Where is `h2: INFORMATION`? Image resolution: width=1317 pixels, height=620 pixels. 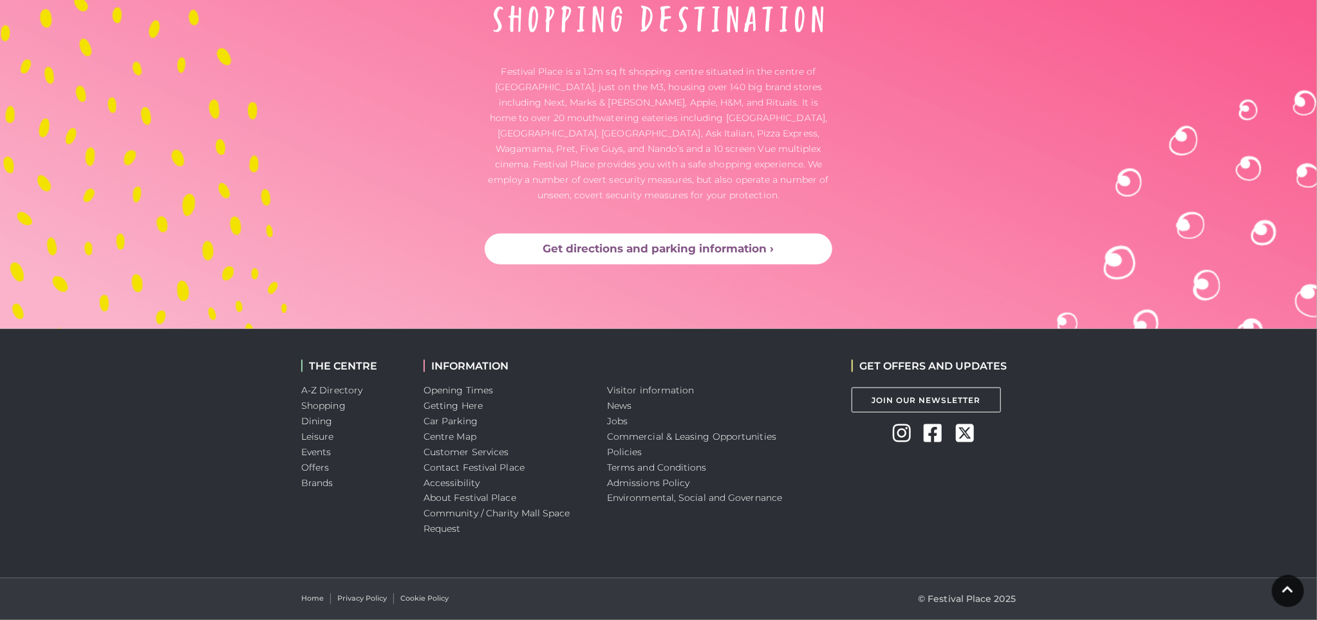 h2: INFORMATION is located at coordinates (505, 366).